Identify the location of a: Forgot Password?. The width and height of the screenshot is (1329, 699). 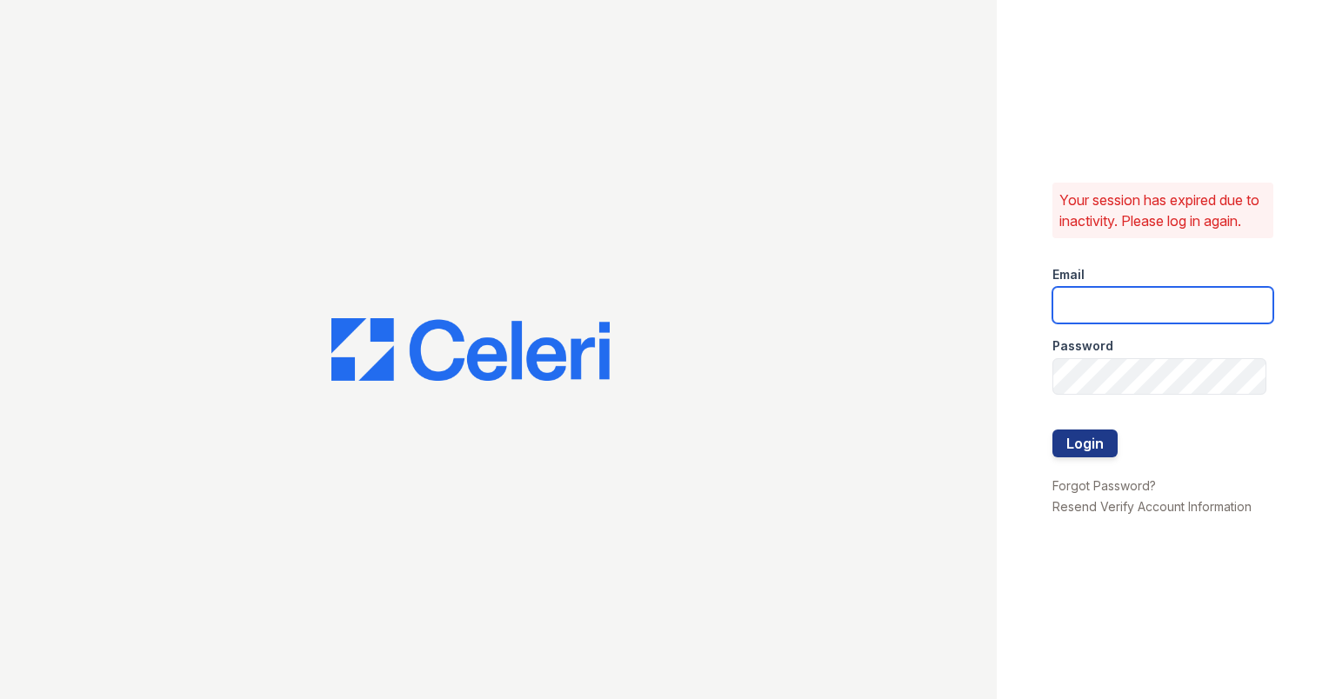
(1104, 485).